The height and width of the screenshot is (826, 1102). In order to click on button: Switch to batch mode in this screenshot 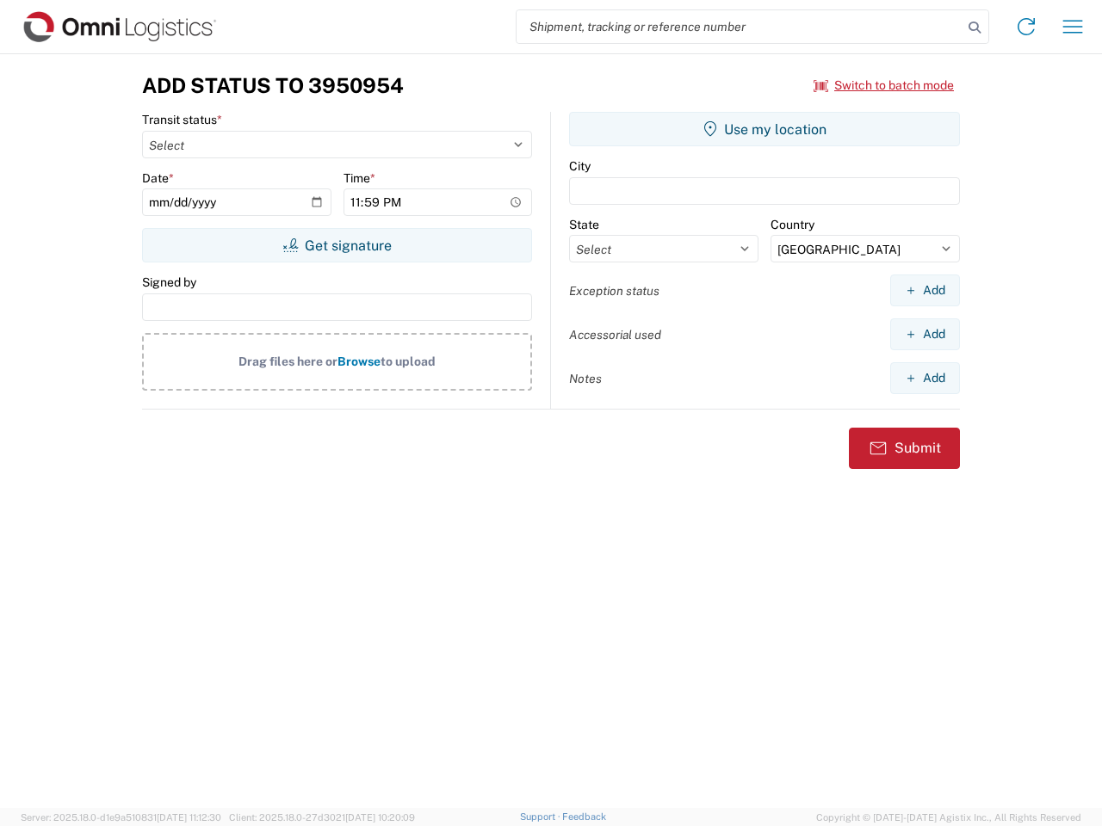, I will do `click(883, 85)`.